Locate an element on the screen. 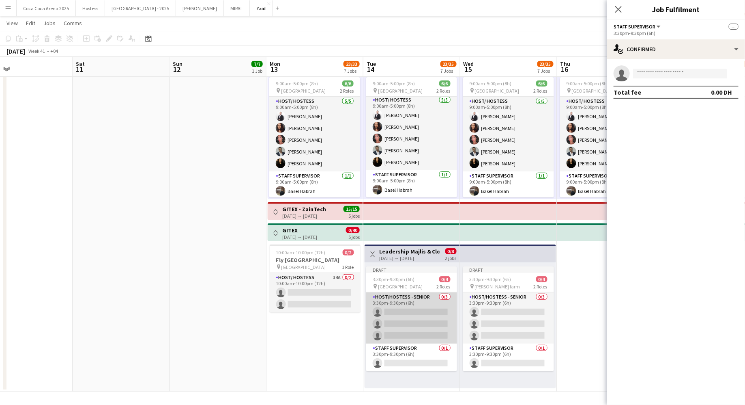 This screenshot has width=745, height=405. span: Sun is located at coordinates (178, 64).